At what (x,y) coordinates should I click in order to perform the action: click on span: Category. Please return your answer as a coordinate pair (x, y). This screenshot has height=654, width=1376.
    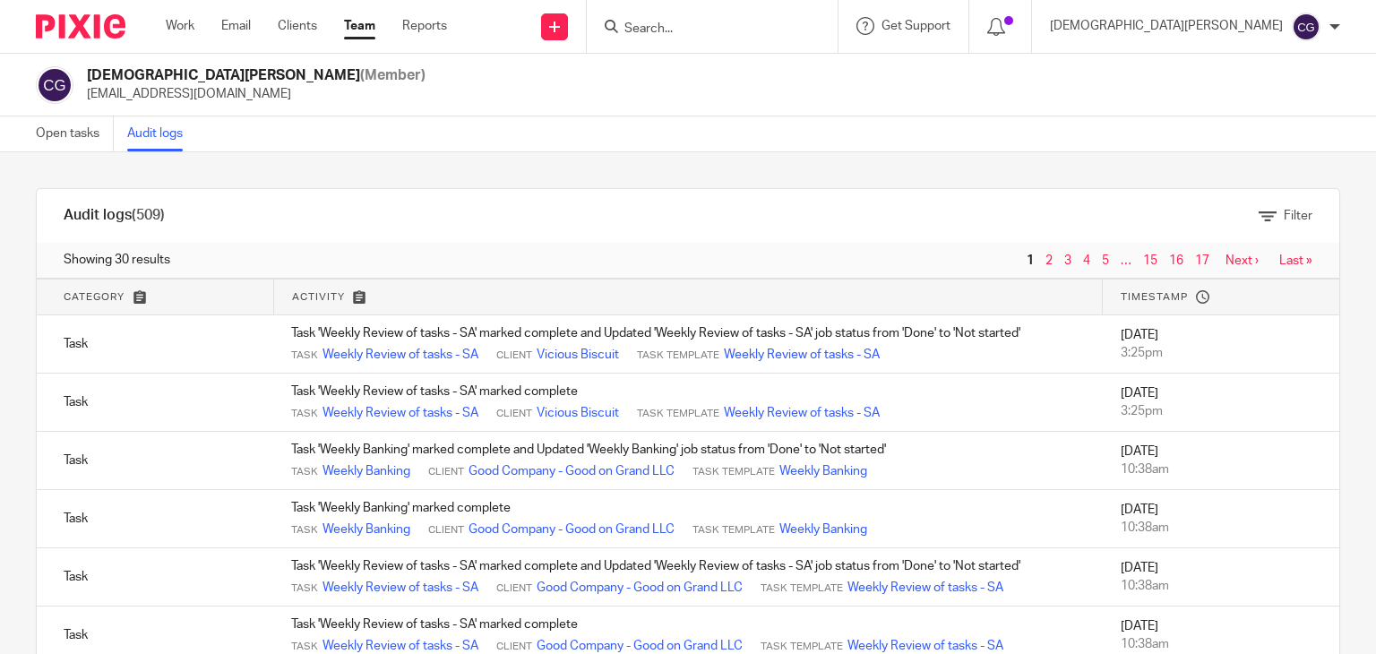
    Looking at the image, I should click on (94, 296).